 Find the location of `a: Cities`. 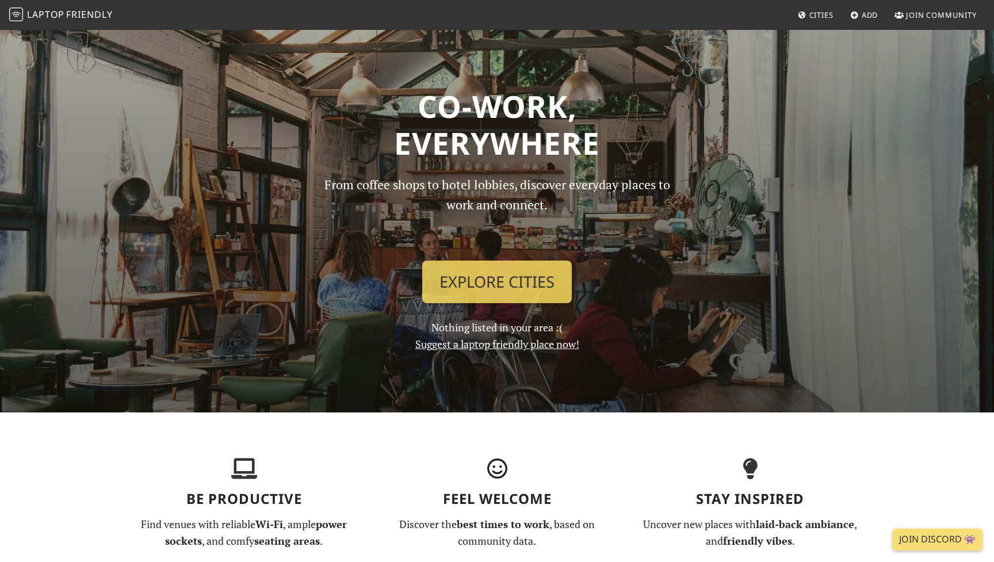

a: Cities is located at coordinates (816, 15).